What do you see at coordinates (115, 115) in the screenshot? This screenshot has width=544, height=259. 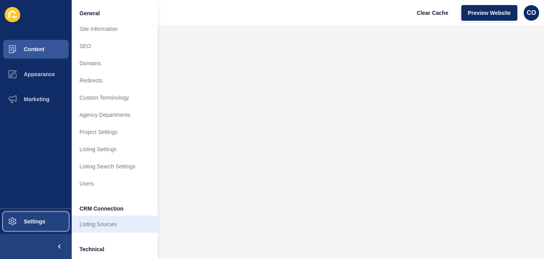 I see `a: Agency Departments` at bounding box center [115, 115].